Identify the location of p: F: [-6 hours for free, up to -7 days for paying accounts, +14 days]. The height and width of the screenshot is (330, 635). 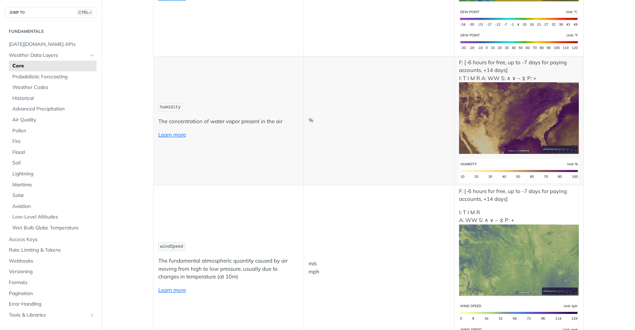
(519, 195).